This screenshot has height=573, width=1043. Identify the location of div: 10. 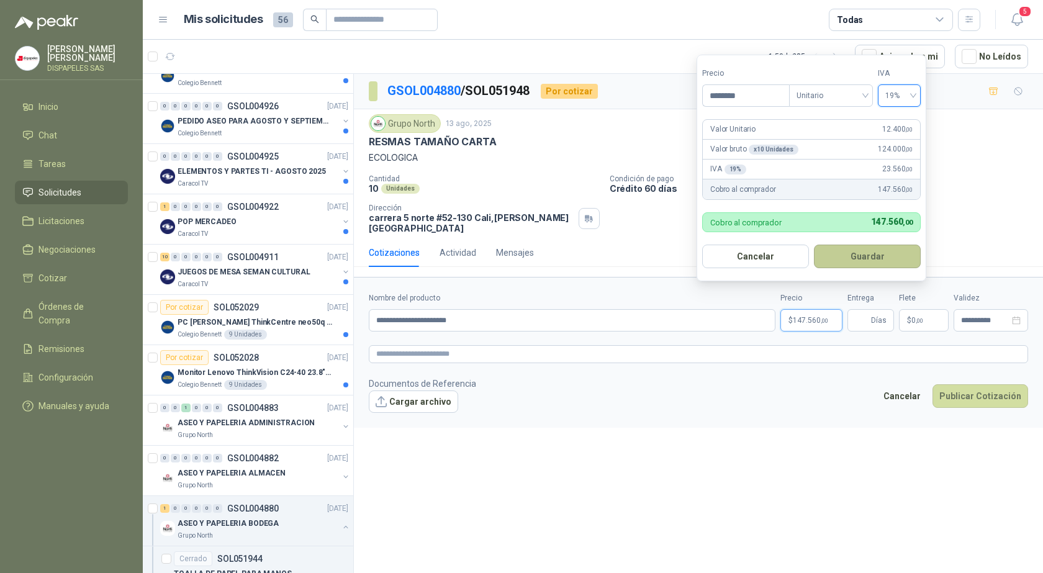
(164, 257).